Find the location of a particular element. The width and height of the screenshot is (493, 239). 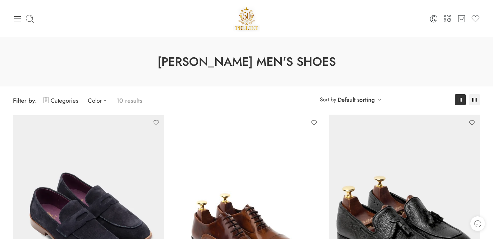

a: Default sorting is located at coordinates (356, 100).